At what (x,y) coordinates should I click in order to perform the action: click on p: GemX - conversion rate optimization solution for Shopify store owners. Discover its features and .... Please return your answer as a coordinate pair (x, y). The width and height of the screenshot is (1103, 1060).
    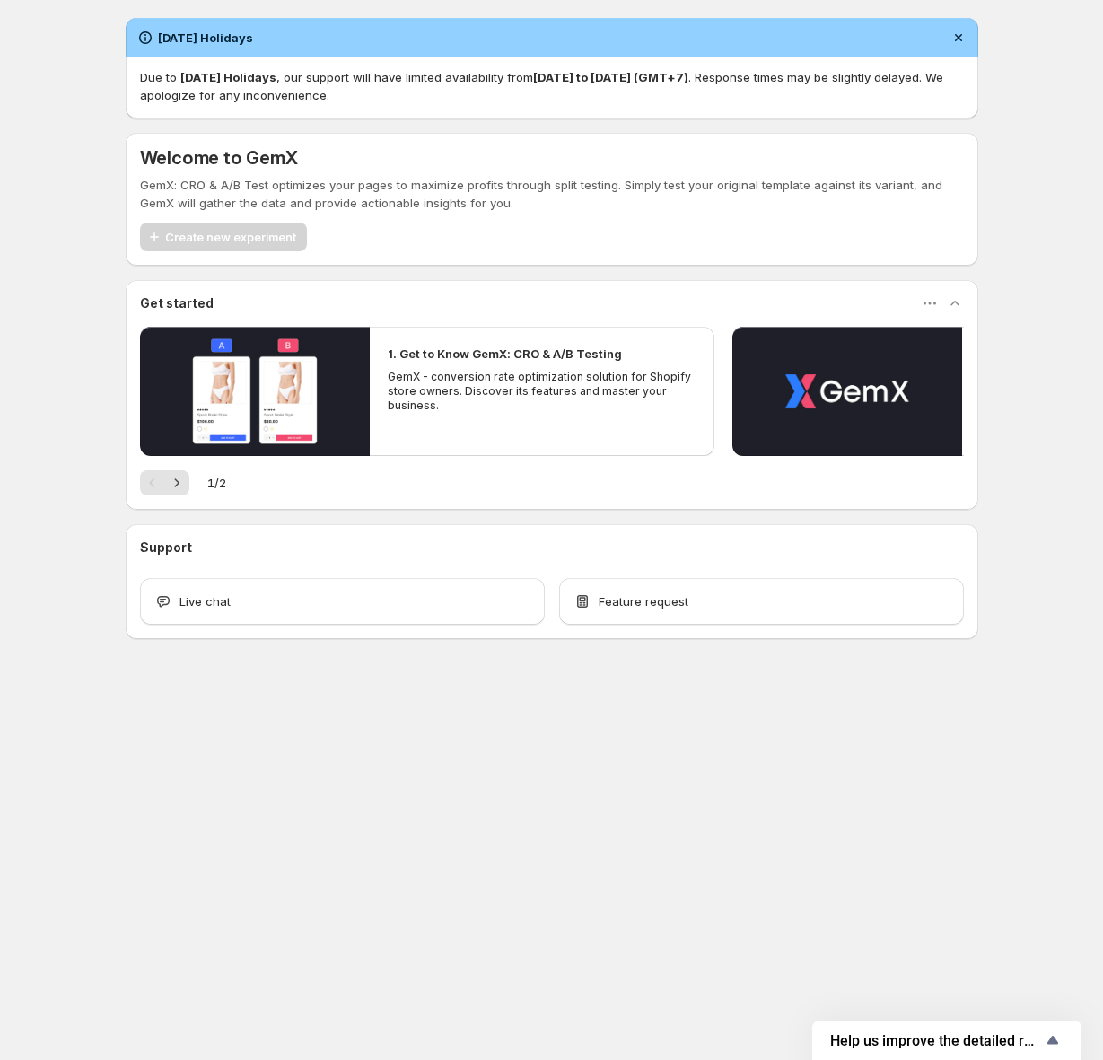
    Looking at the image, I should click on (542, 391).